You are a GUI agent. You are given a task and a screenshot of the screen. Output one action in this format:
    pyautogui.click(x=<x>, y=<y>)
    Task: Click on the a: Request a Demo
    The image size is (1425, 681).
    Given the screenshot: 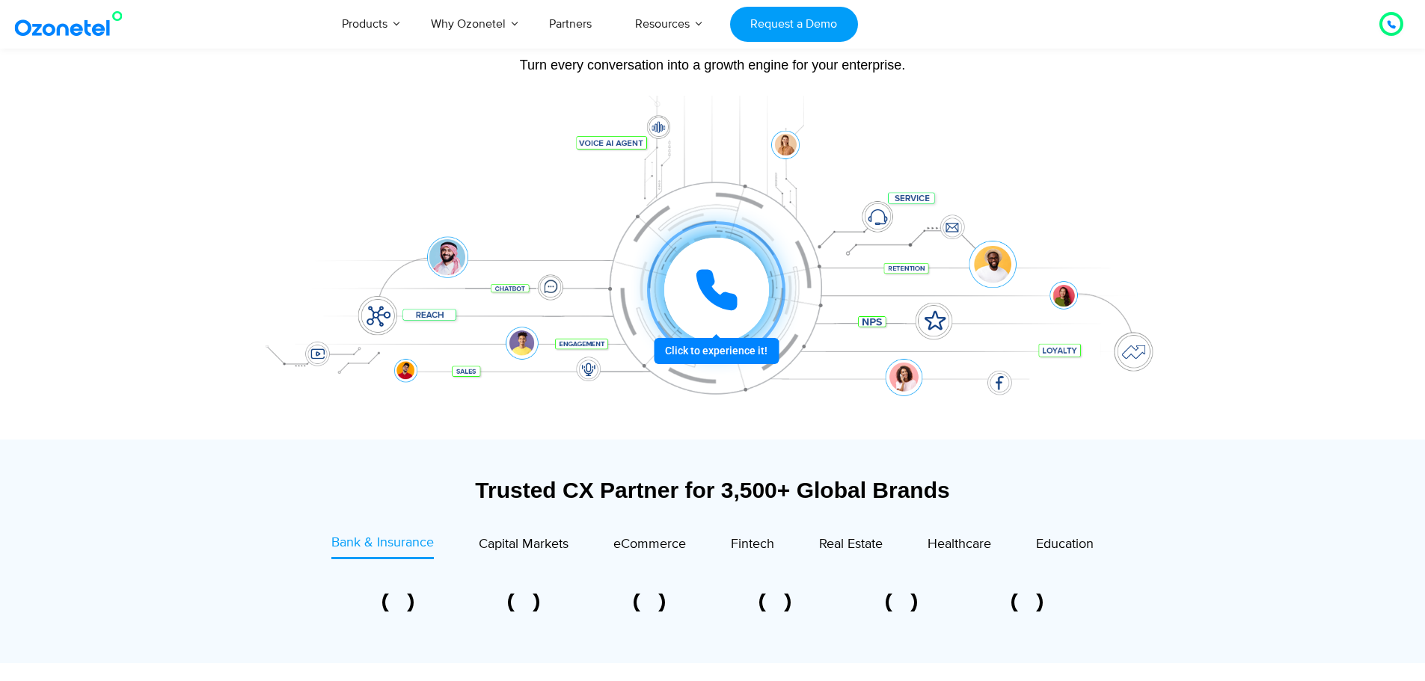 What is the action you would take?
    pyautogui.click(x=793, y=24)
    